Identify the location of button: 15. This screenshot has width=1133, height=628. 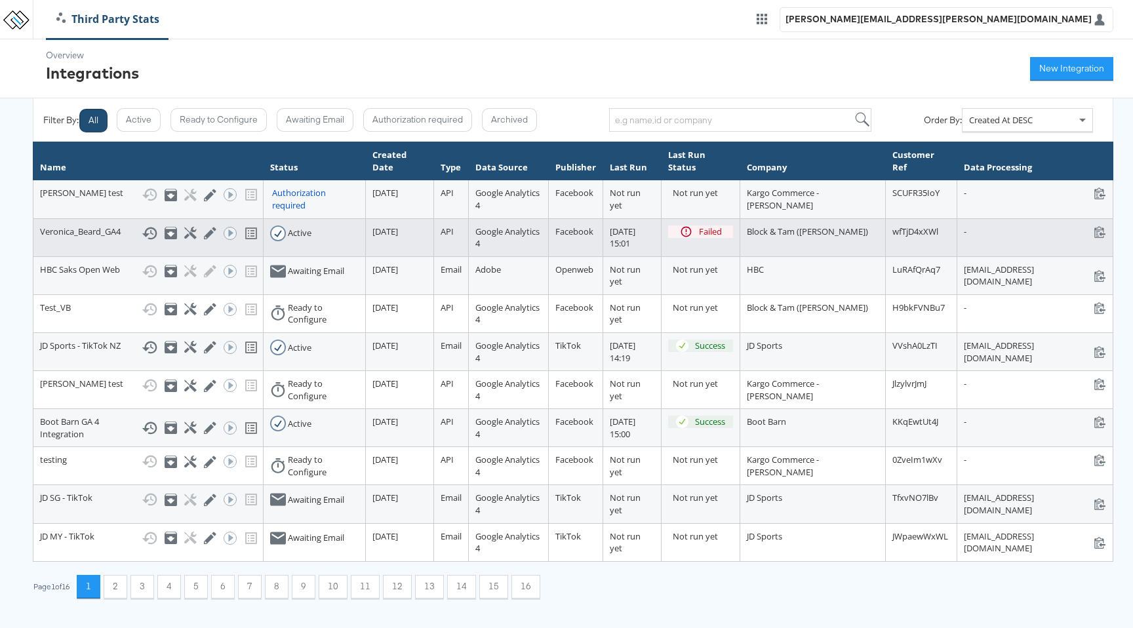
(494, 587).